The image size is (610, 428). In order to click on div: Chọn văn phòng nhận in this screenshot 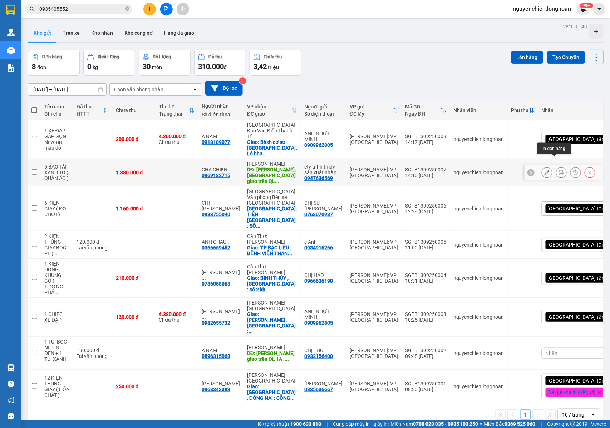, I will do `click(139, 89)`.